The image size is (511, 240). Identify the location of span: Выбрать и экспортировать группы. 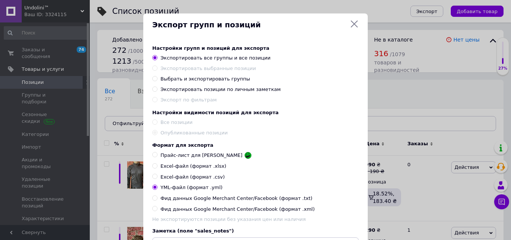
(205, 79).